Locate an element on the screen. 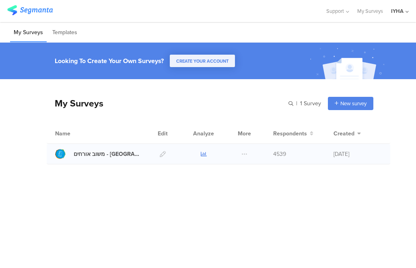  div: IYHA is located at coordinates (397, 11).